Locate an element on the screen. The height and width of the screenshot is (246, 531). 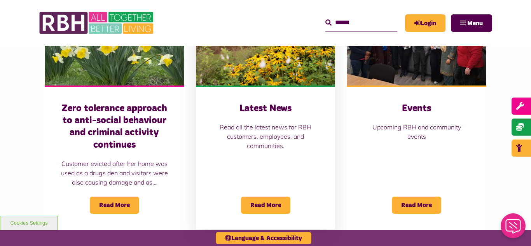
div: Close Web Assistant is located at coordinates (17, 15).